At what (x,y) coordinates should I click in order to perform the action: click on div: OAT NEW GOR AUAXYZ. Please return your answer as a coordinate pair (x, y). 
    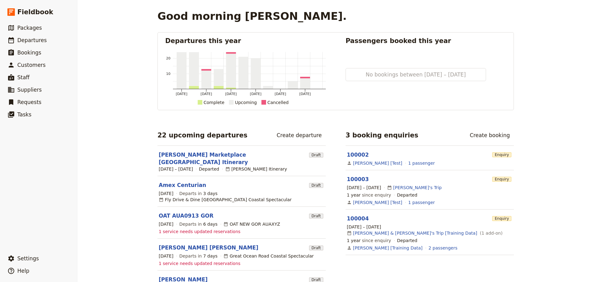
    Looking at the image, I should click on (251, 224).